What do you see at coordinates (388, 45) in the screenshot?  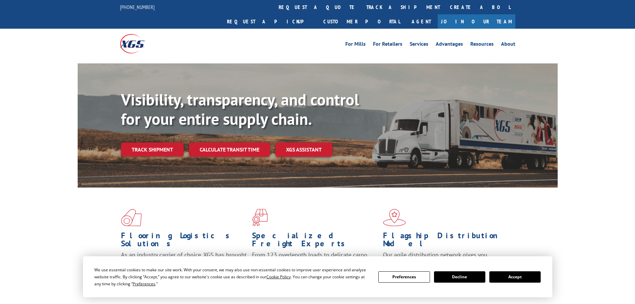 I see `a: For Retailers` at bounding box center [388, 45].